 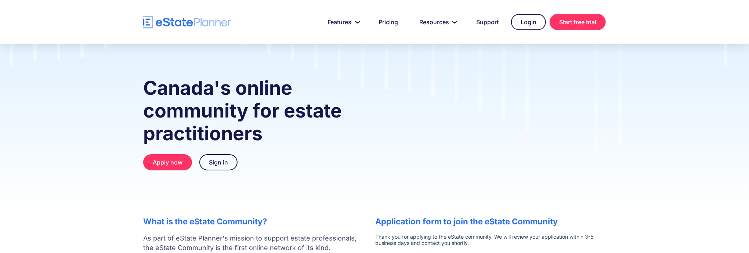 I want to click on a: Pricing, so click(x=388, y=22).